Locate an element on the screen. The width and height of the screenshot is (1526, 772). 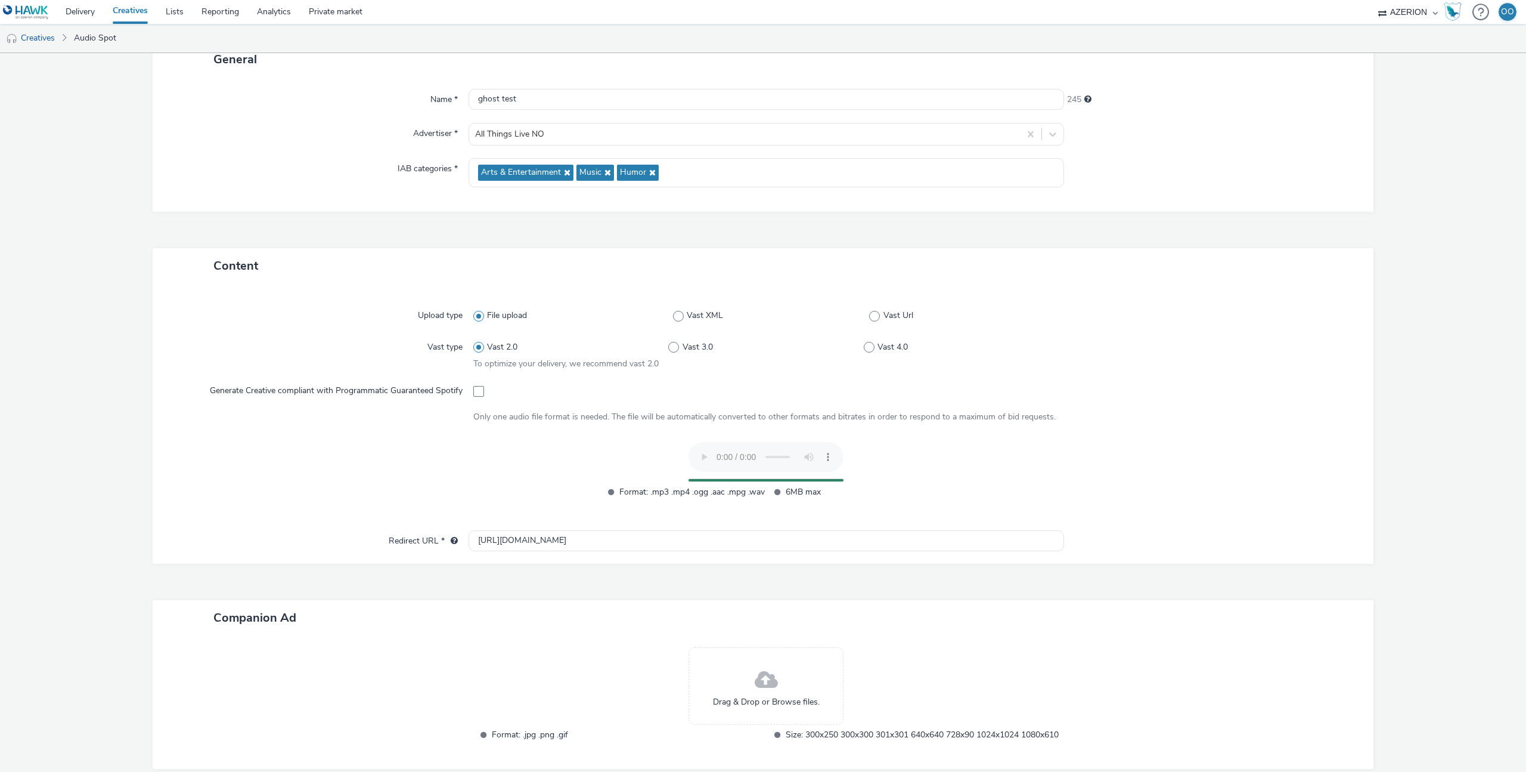
label: Generate Creative compliant with Programmatic Guaranteed Spotify is located at coordinates (336, 388).